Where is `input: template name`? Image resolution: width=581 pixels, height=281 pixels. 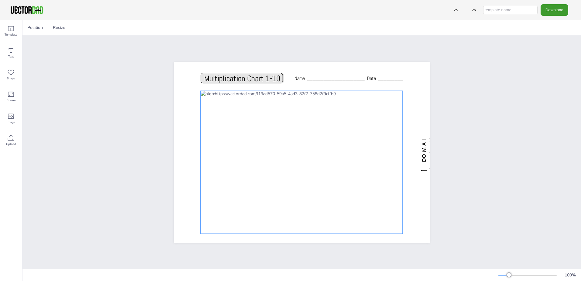
input: template name is located at coordinates (510, 10).